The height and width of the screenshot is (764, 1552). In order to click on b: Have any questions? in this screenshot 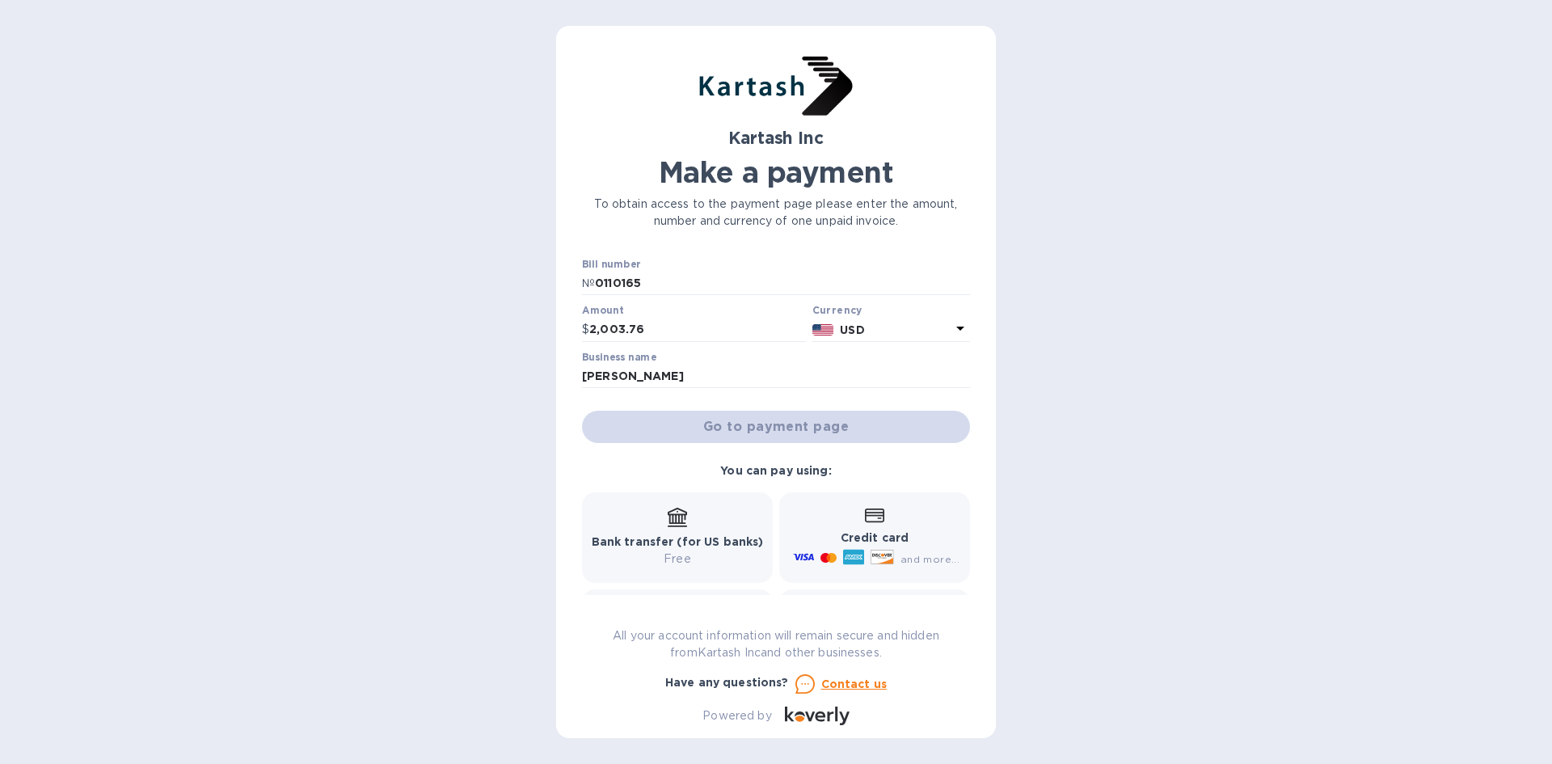, I will do `click(727, 682)`.